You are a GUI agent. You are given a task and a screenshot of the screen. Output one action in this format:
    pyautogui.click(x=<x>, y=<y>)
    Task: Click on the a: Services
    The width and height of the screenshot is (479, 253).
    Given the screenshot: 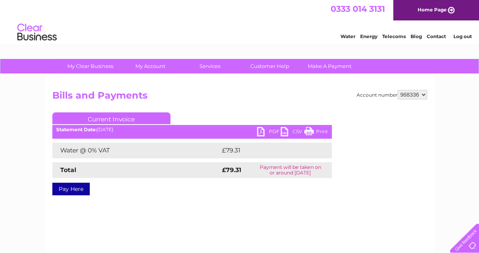 What is the action you would take?
    pyautogui.click(x=210, y=66)
    